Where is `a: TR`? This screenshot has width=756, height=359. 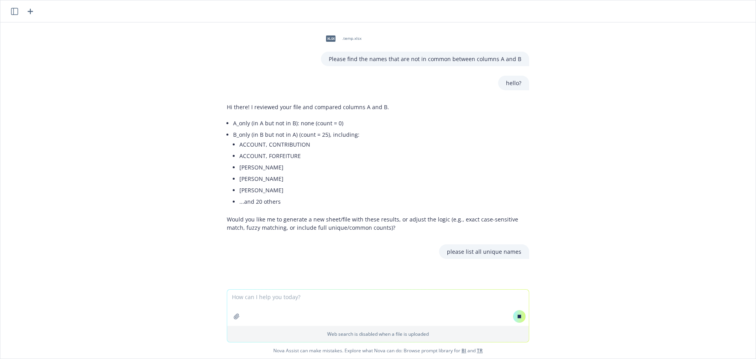 a: TR is located at coordinates (480, 350).